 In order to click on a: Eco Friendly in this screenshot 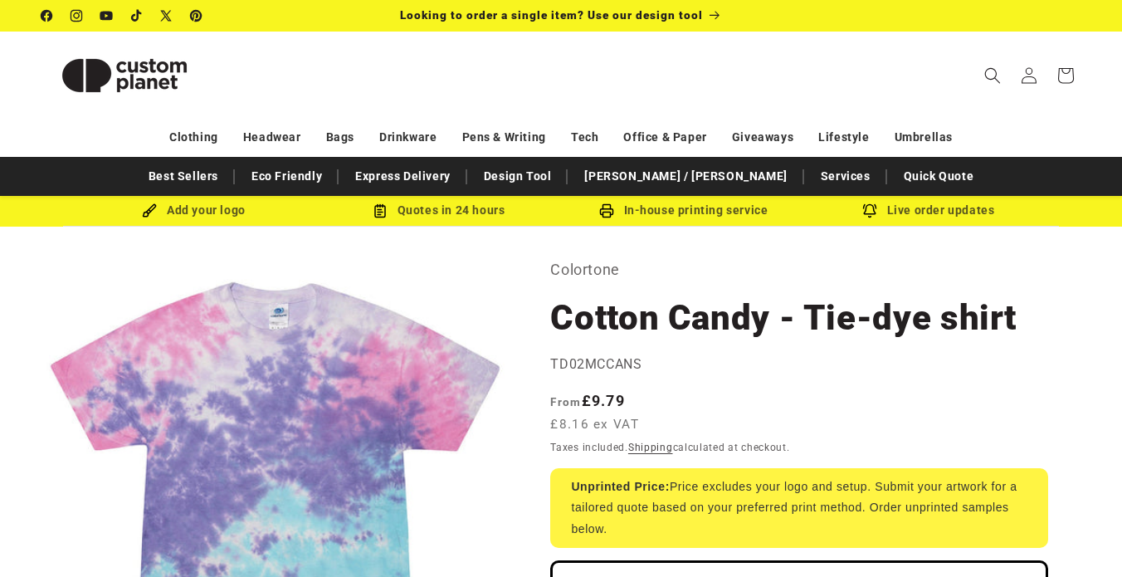, I will do `click(286, 176)`.